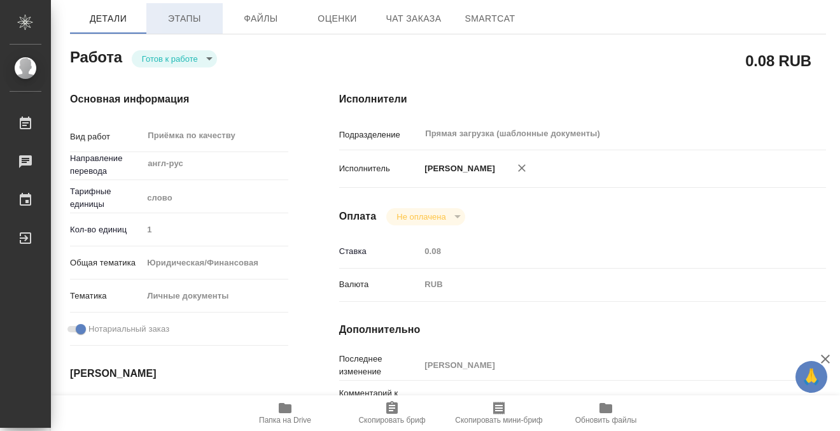 Image resolution: width=840 pixels, height=431 pixels. Describe the element at coordinates (108, 18) in the screenshot. I see `span: Детали` at that location.